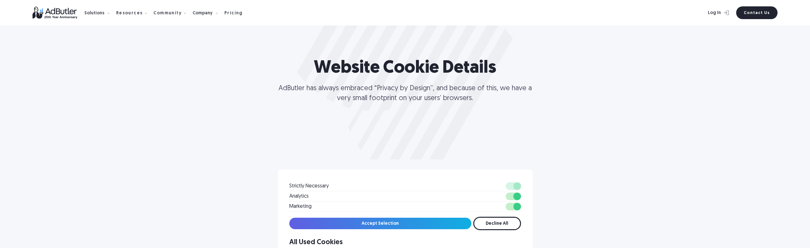 This screenshot has width=810, height=248. Describe the element at coordinates (301, 206) in the screenshot. I see `div: Marketing` at that location.